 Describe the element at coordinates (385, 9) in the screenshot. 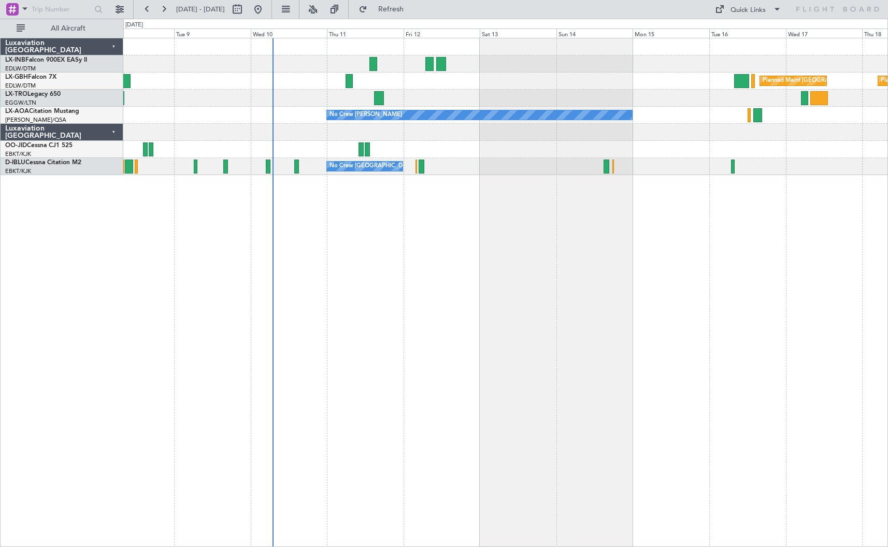

I see `button: Refresh` at that location.